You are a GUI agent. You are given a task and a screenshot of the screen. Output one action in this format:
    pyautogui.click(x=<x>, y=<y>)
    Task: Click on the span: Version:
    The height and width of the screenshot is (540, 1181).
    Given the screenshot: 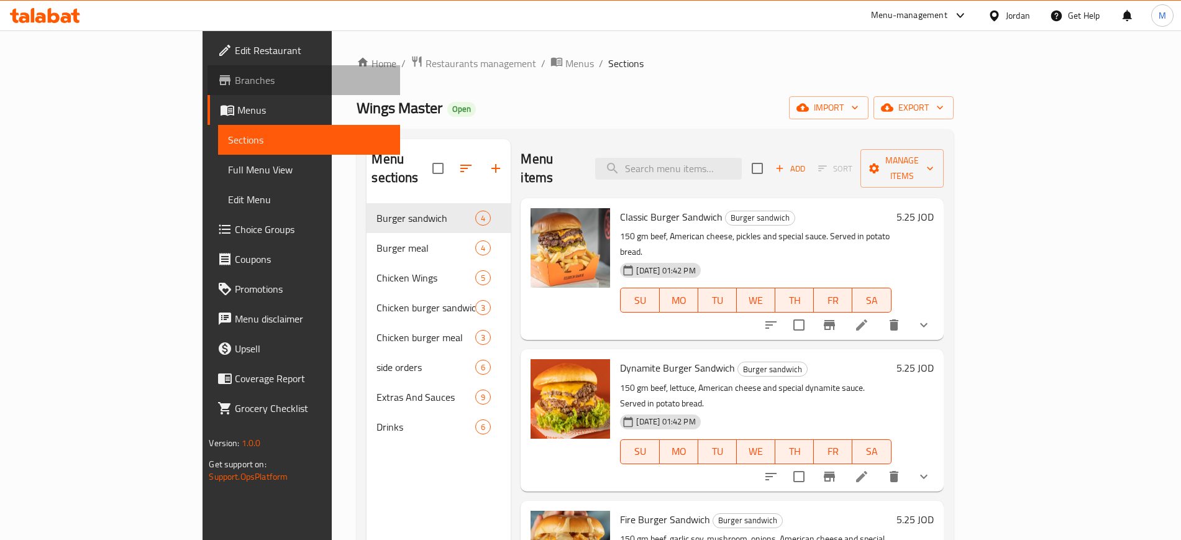 What is the action you would take?
    pyautogui.click(x=224, y=443)
    